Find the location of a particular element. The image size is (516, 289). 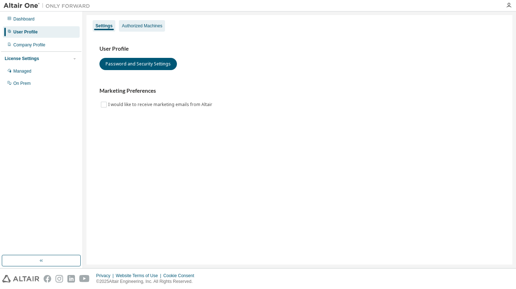

img: altair_logo.svg is located at coordinates (21, 279).